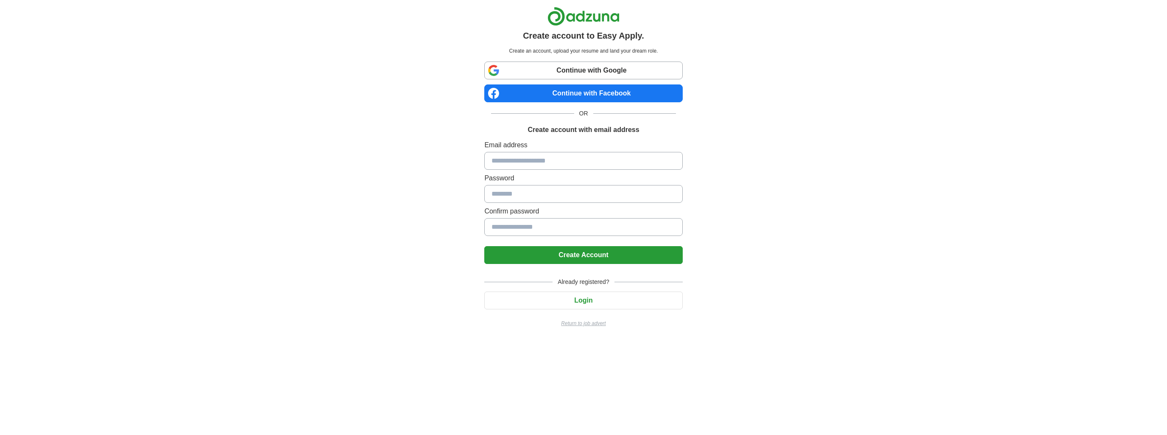 This screenshot has height=435, width=1167. Describe the element at coordinates (583, 211) in the screenshot. I see `label: Confirm password` at that location.